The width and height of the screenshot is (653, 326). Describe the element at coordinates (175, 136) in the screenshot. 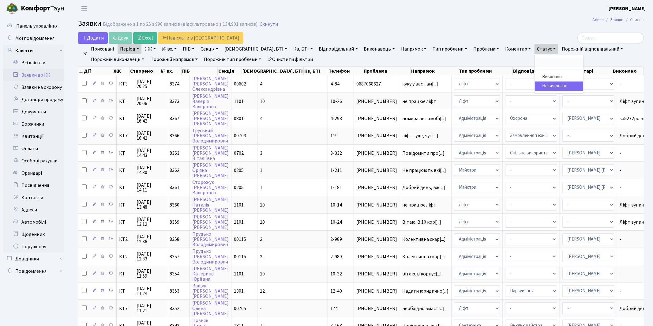

I see `span: 8366` at that location.